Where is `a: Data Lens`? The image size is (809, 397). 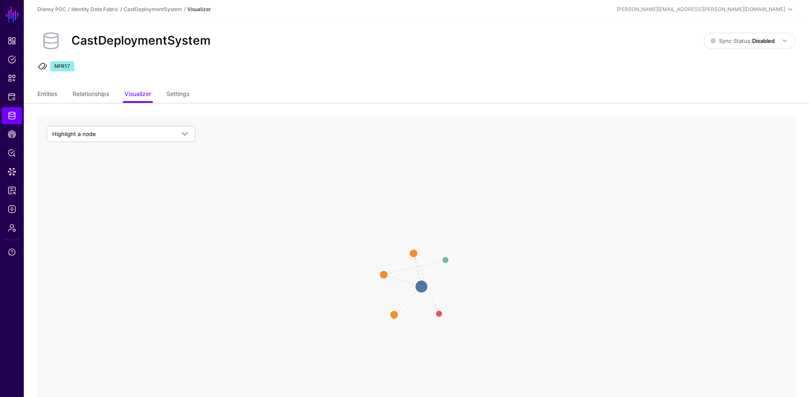
a: Data Lens is located at coordinates (12, 172).